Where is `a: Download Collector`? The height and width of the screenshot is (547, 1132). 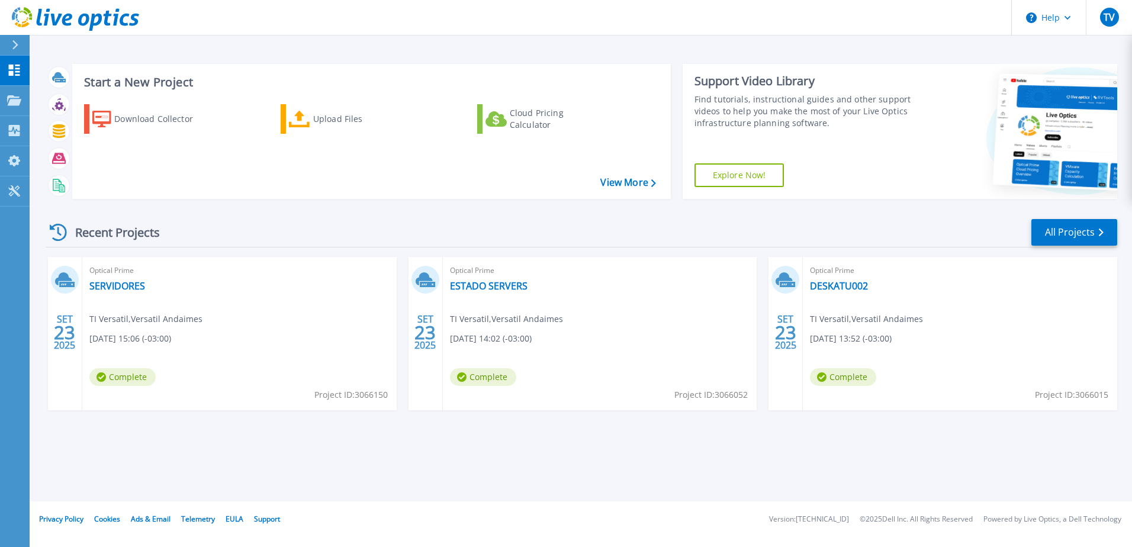 a: Download Collector is located at coordinates (150, 119).